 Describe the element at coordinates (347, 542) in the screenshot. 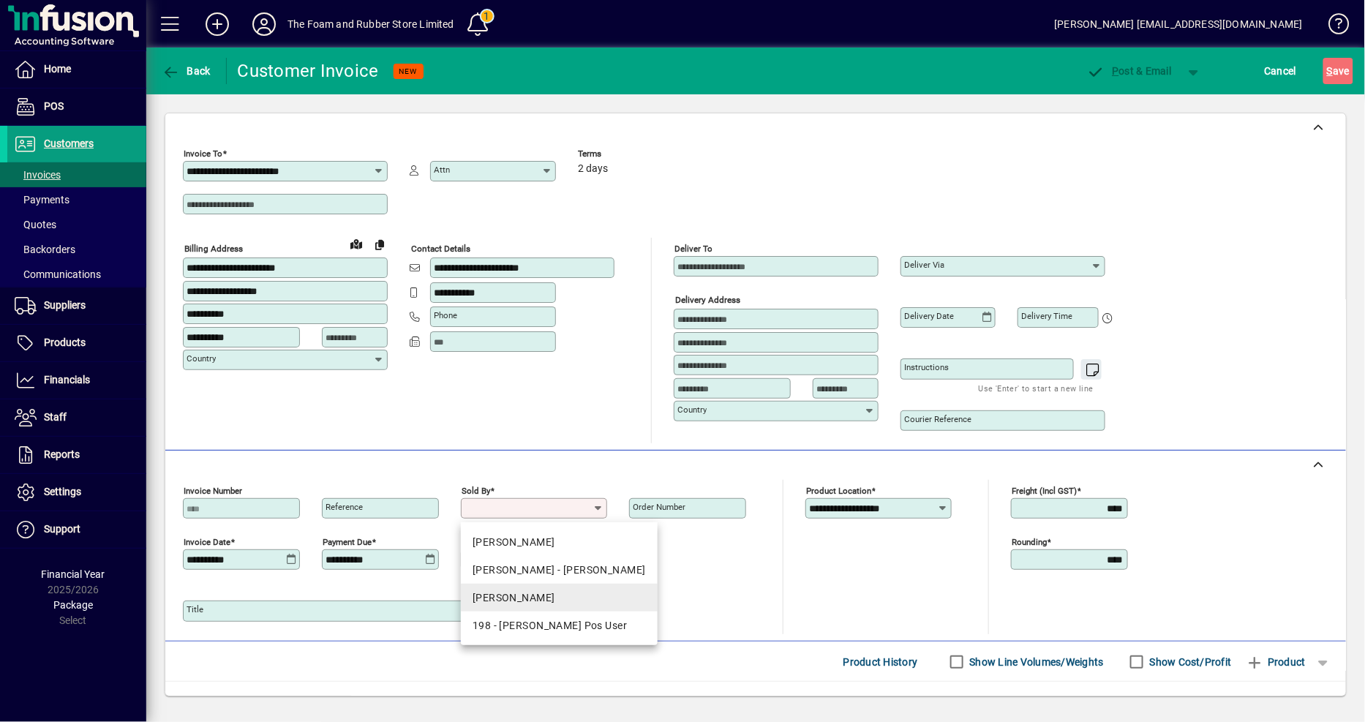

I see `mat-label: Payment due` at that location.